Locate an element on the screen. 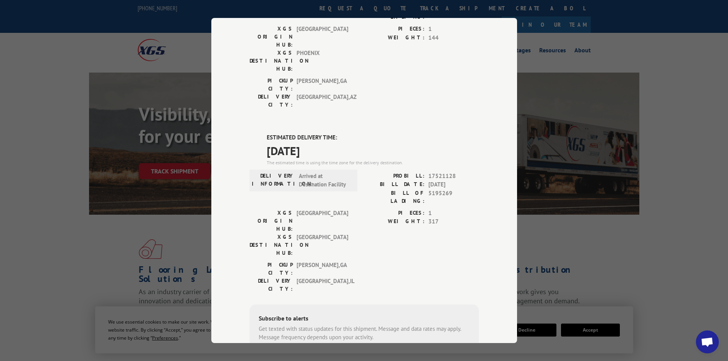 The width and height of the screenshot is (728, 361). div: The estimated time is using the time zone for the delivery destination. is located at coordinates (373, 163).